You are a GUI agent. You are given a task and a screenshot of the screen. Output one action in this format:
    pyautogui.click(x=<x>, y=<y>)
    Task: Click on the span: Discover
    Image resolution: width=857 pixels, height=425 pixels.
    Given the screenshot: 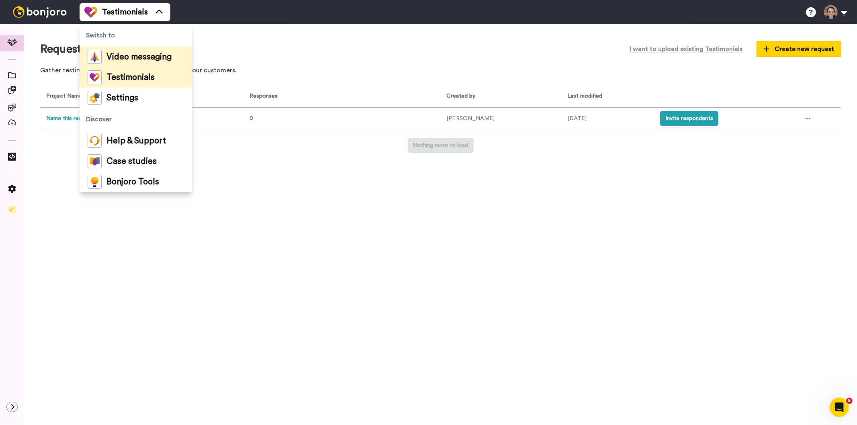 What is the action you would take?
    pyautogui.click(x=136, y=119)
    